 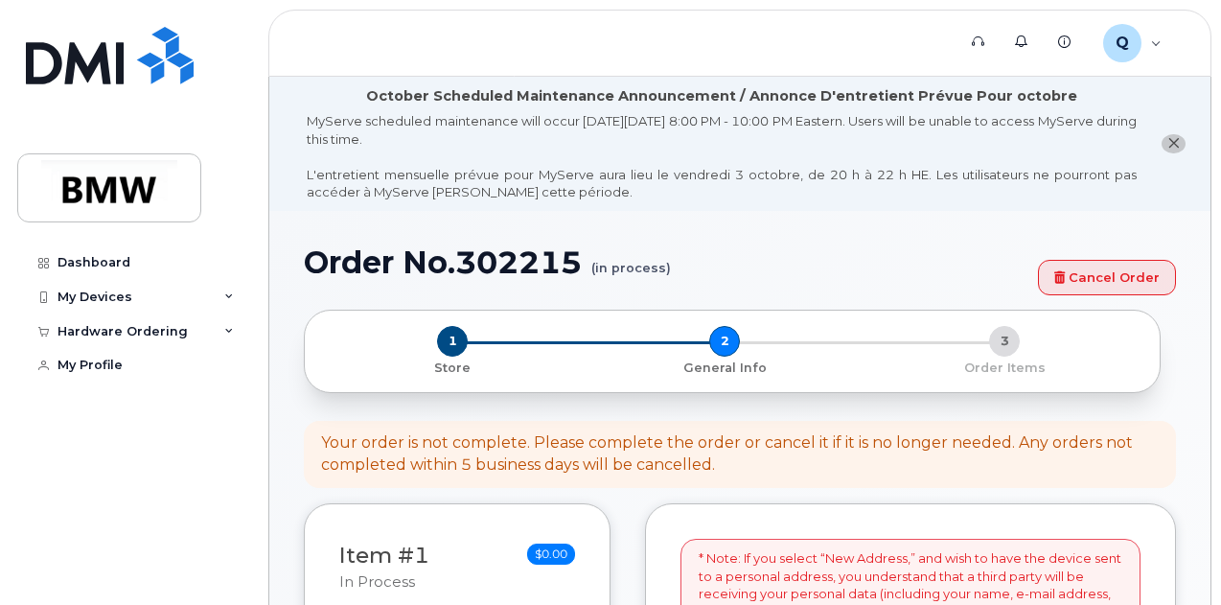 What do you see at coordinates (1107, 277) in the screenshot?
I see `a: Cancel Order` at bounding box center [1107, 277].